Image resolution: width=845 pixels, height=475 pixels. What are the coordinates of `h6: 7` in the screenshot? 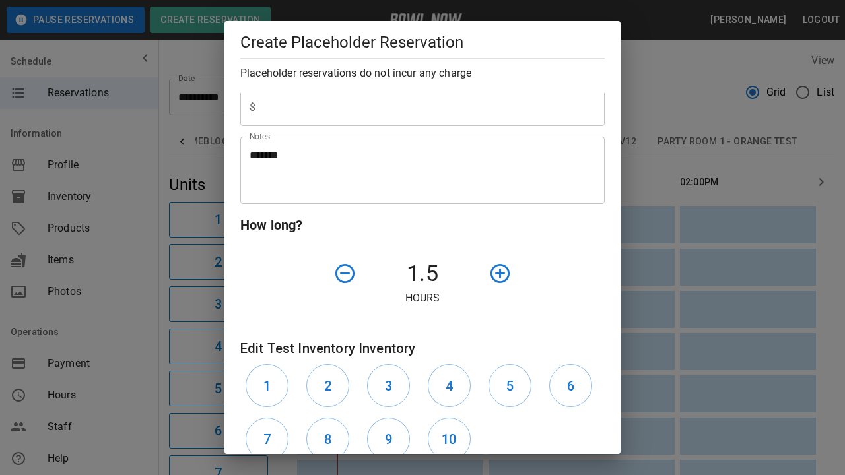 It's located at (267, 440).